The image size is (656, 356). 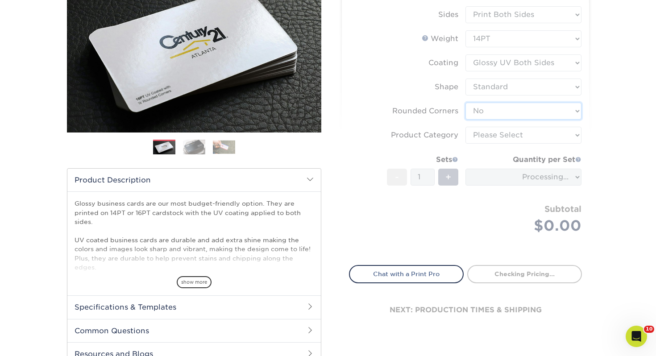 What do you see at coordinates (224, 147) in the screenshot?
I see `img: Business Cards 03` at bounding box center [224, 147].